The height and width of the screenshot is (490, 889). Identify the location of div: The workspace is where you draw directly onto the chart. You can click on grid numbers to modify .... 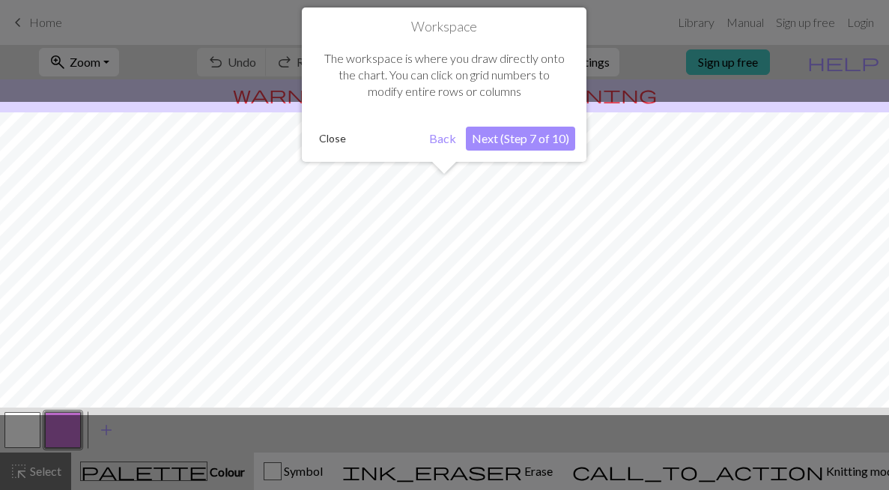
(444, 75).